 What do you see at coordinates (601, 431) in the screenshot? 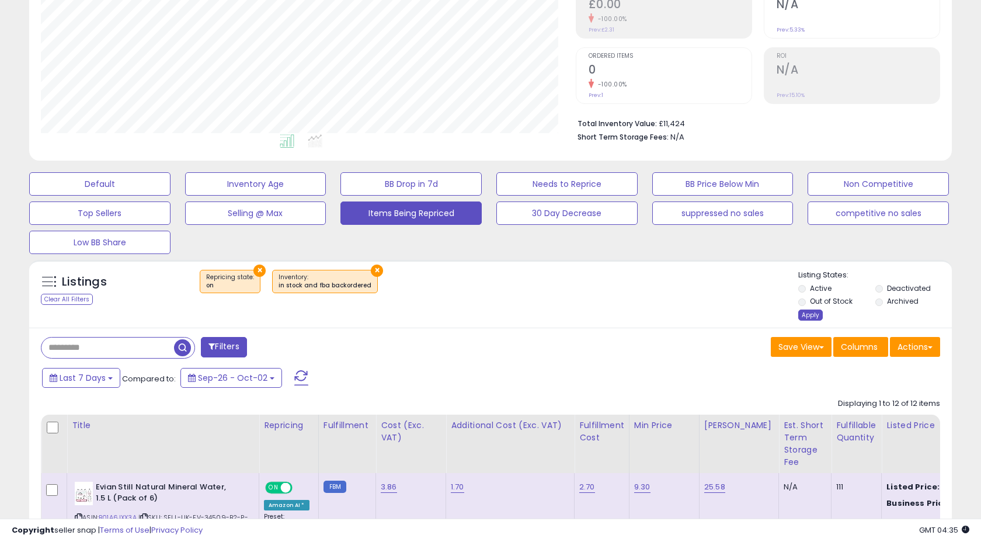
I see `div: Fulfillment Cost` at bounding box center [601, 431].